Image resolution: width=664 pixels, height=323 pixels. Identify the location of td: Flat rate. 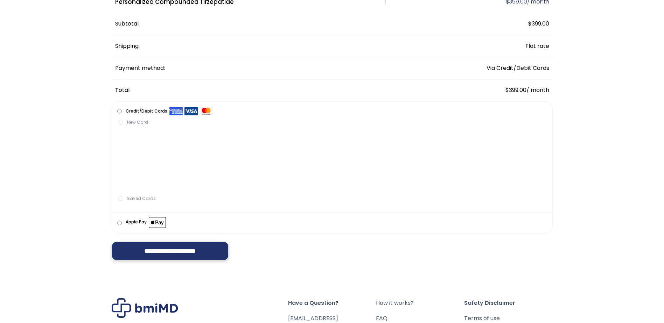
(485, 46).